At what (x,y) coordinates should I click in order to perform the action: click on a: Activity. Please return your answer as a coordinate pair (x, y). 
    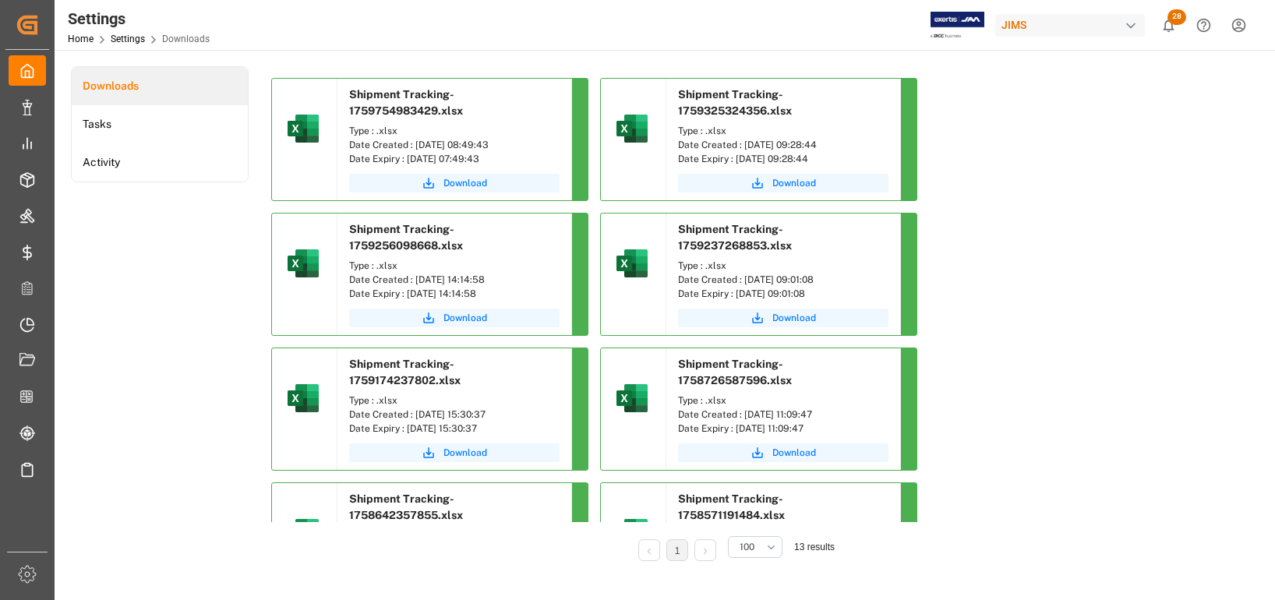
    Looking at the image, I should click on (160, 162).